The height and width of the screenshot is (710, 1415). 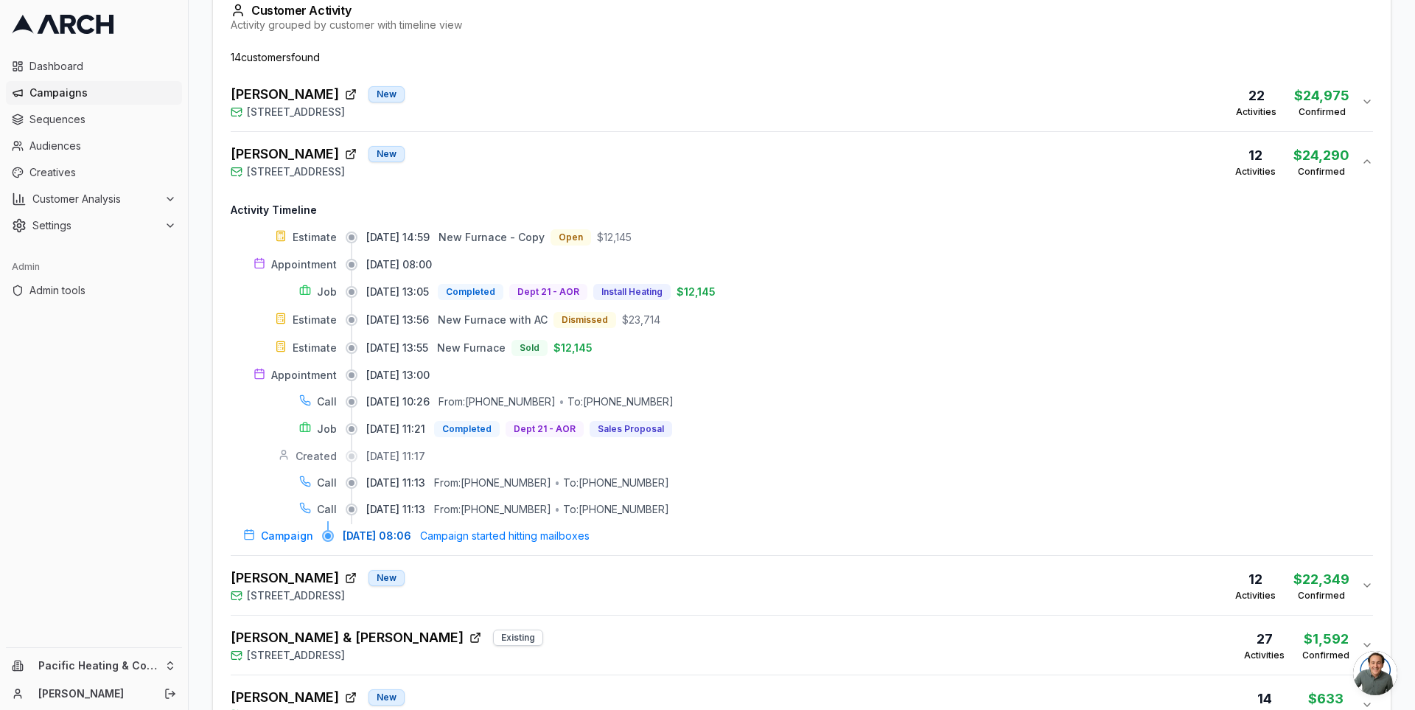 What do you see at coordinates (95, 226) in the screenshot?
I see `span: Settings` at bounding box center [95, 226].